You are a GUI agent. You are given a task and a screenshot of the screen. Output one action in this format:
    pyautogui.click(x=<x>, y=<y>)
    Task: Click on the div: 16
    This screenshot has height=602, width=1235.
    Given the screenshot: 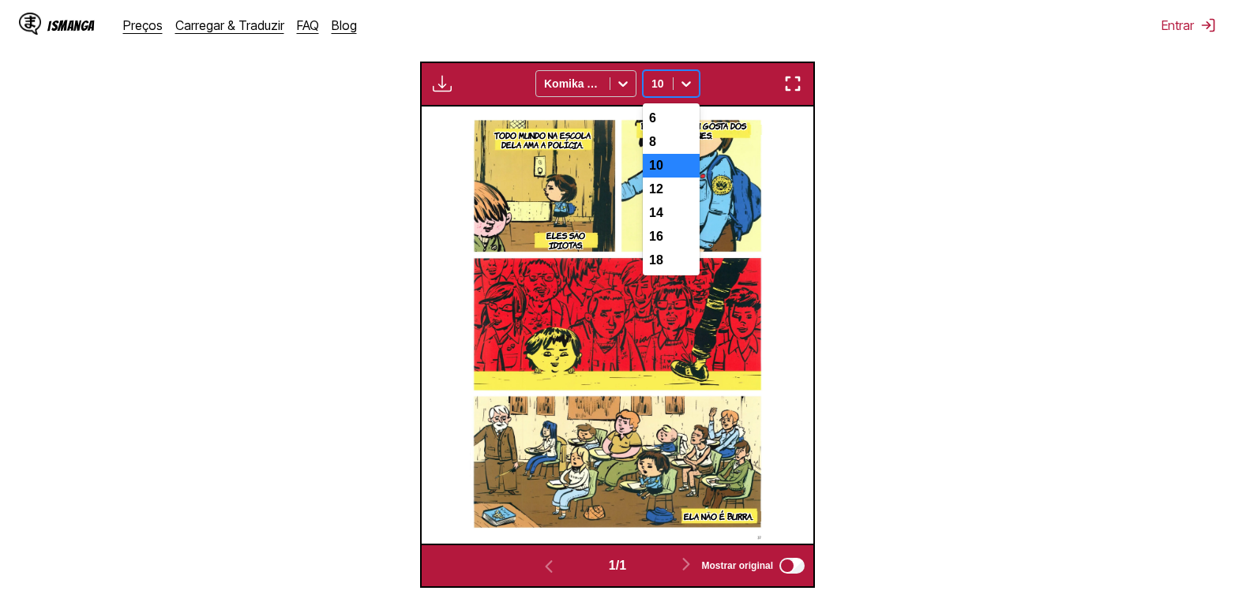 What is the action you would take?
    pyautogui.click(x=671, y=237)
    